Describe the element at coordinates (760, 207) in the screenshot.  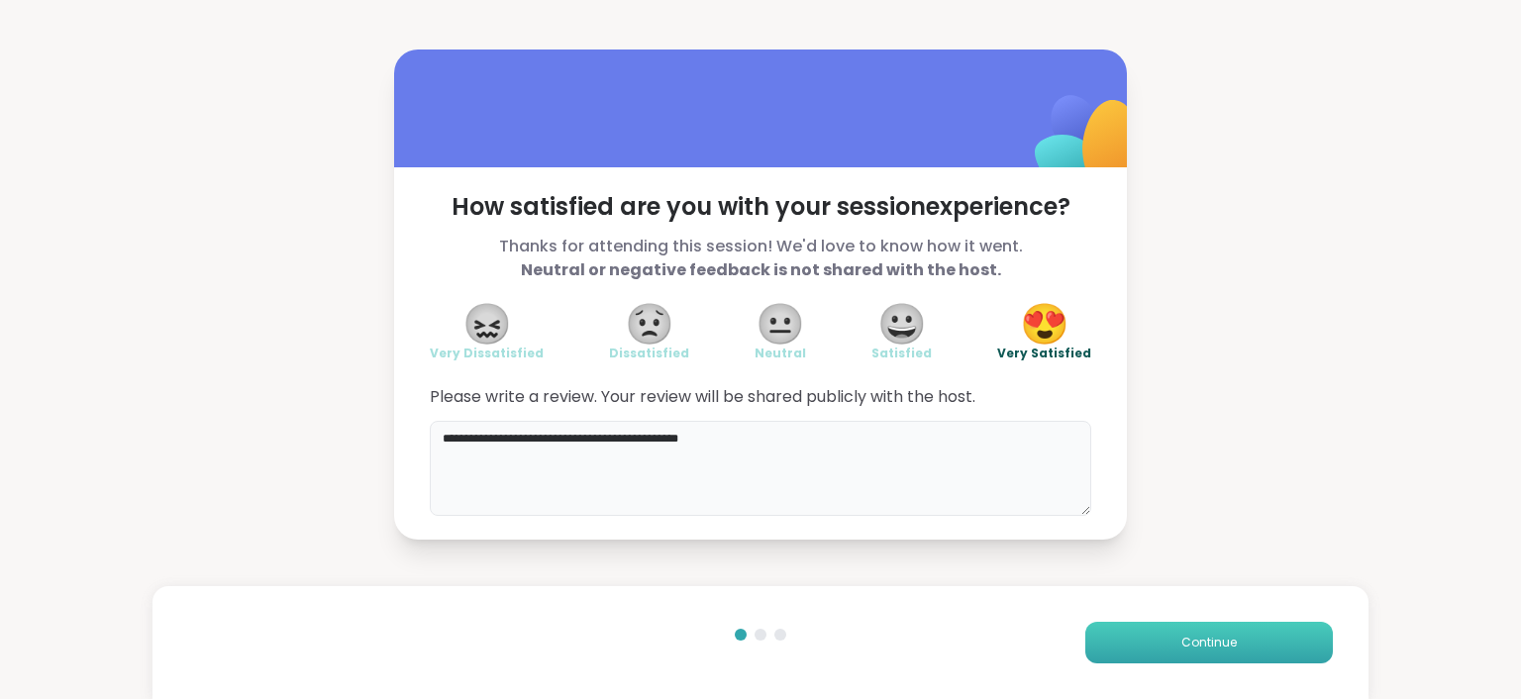
I see `span: How satisfied are you with your session experience?` at that location.